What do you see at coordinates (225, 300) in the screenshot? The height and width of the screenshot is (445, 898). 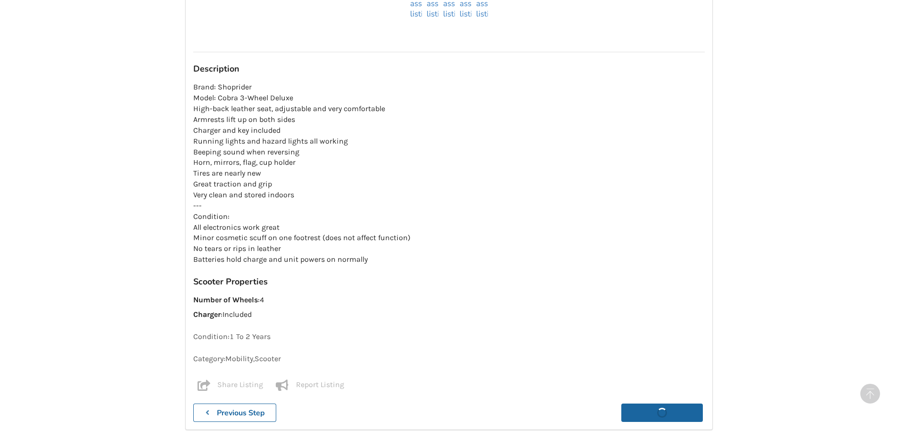 I see `strong: Number of Wheels` at bounding box center [225, 300].